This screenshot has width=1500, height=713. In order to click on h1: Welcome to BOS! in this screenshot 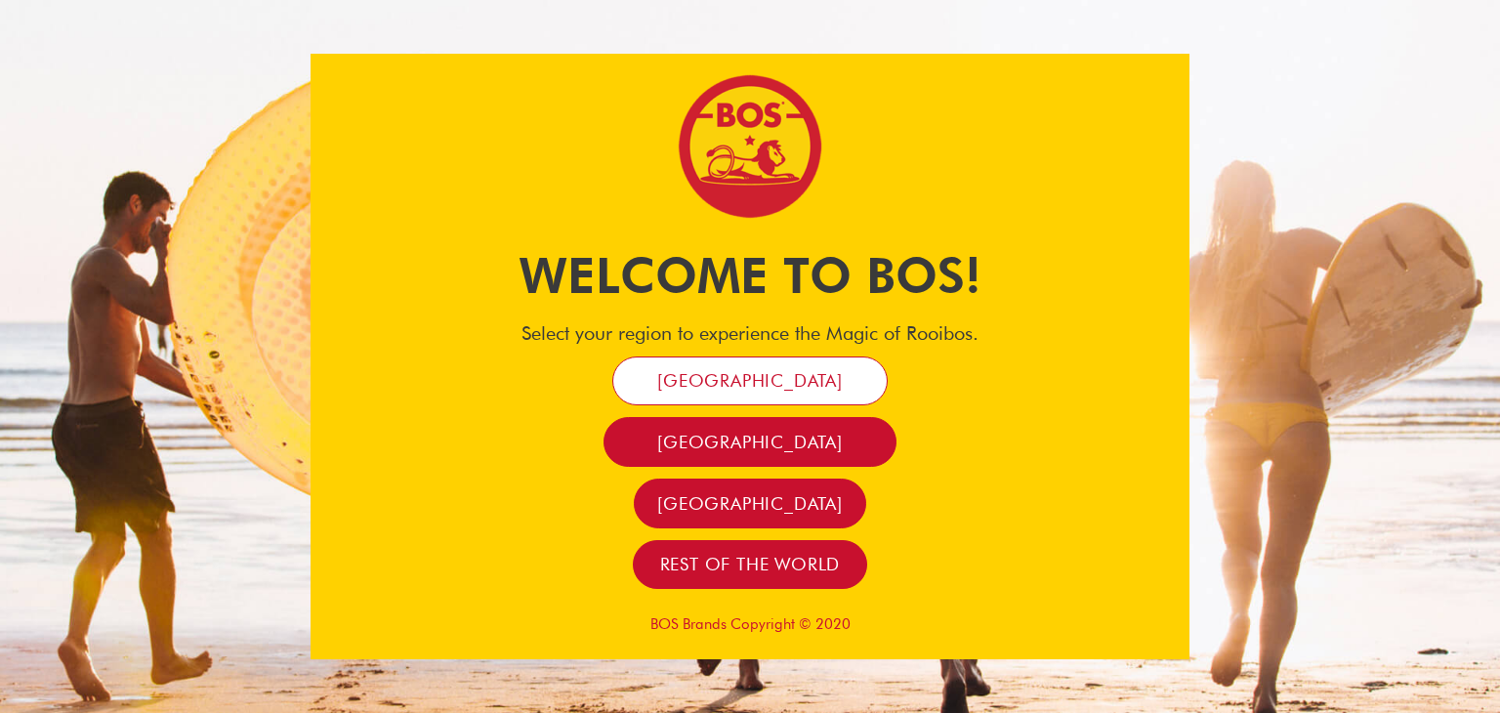, I will do `click(750, 275)`.